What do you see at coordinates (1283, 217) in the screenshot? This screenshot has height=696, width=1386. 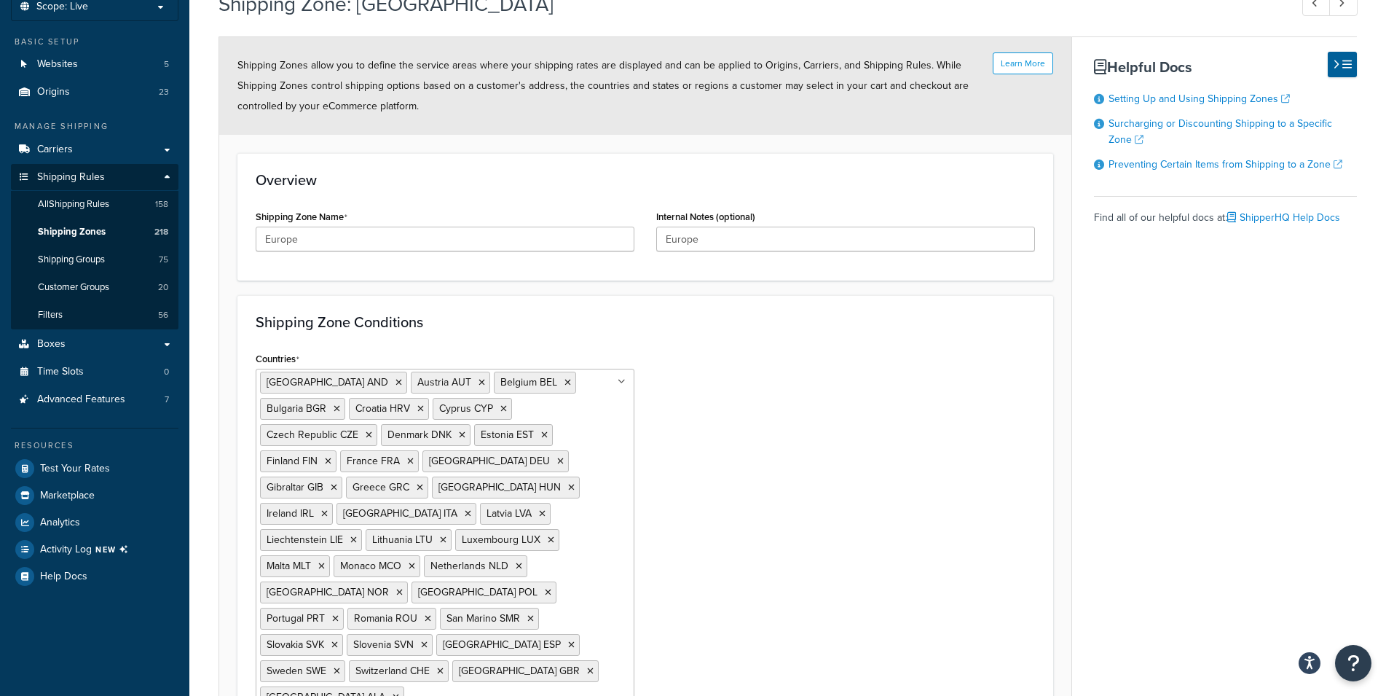 I see `a: ShipperHQ Help Docs` at bounding box center [1283, 217].